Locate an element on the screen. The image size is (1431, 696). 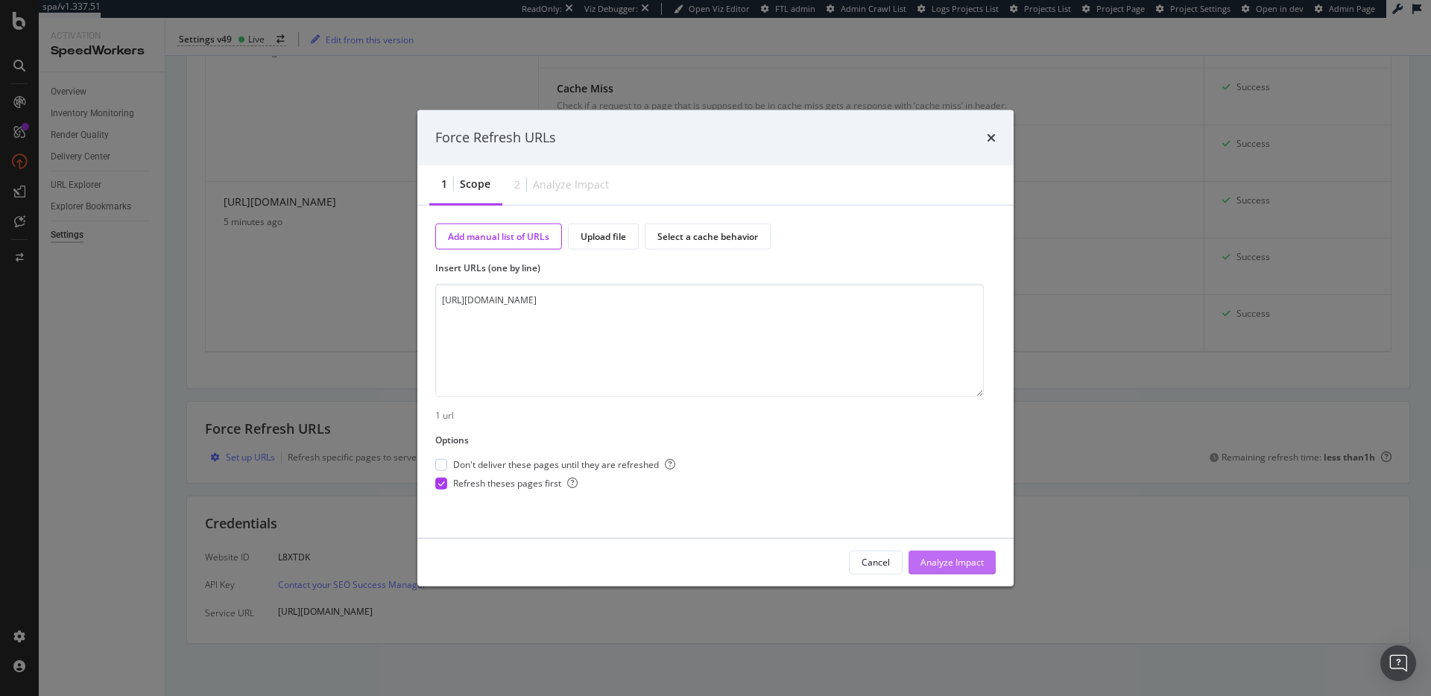
div: Options is located at coordinates (452, 440).